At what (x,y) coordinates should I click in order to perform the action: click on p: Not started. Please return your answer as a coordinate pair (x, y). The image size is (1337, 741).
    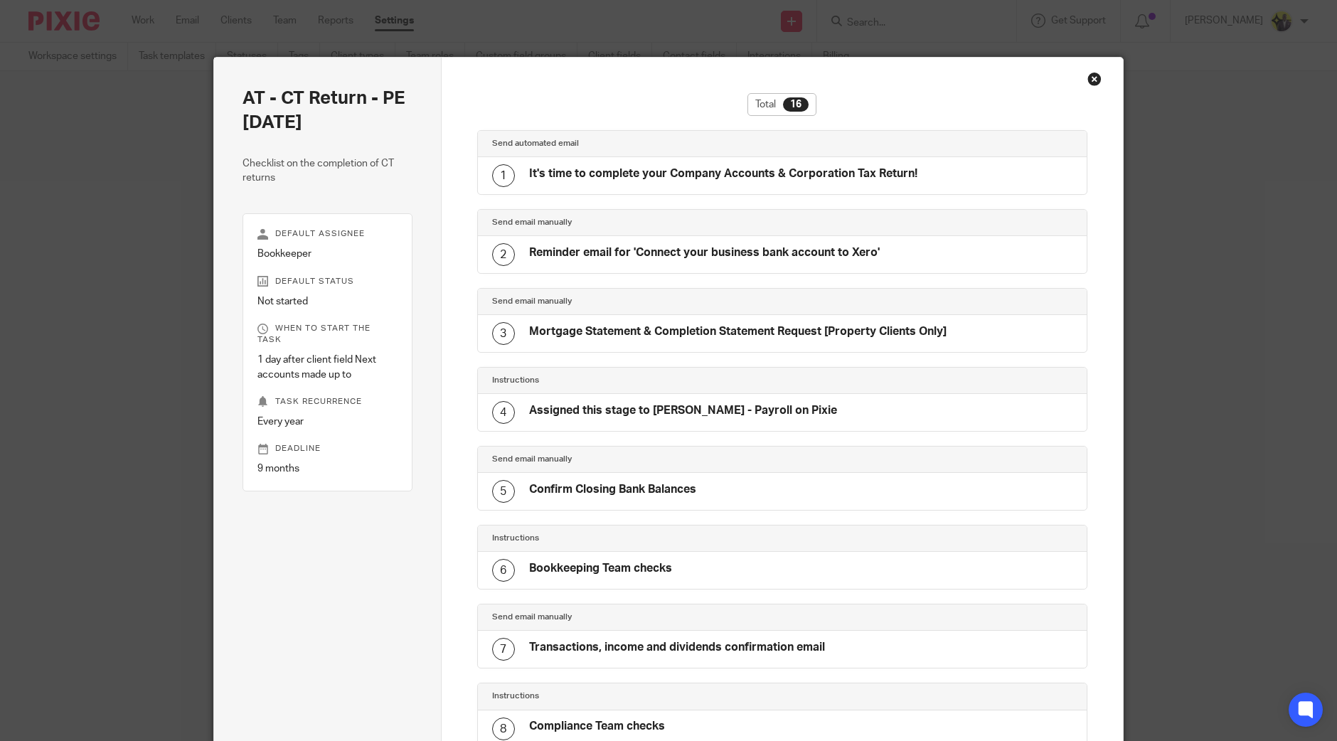
    Looking at the image, I should click on (327, 302).